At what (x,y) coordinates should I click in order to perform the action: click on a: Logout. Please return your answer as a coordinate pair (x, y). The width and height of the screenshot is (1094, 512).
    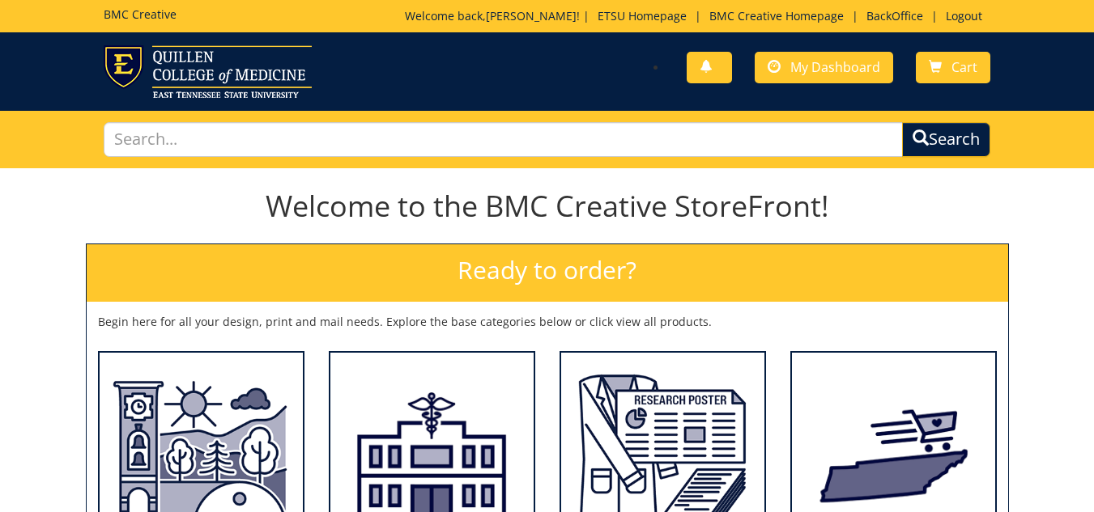
    Looking at the image, I should click on (963, 15).